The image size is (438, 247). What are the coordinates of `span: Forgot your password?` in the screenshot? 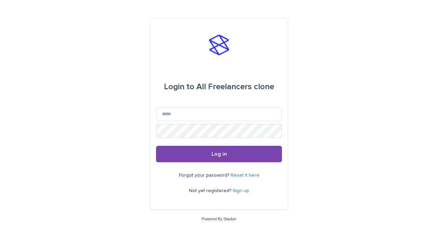 It's located at (205, 175).